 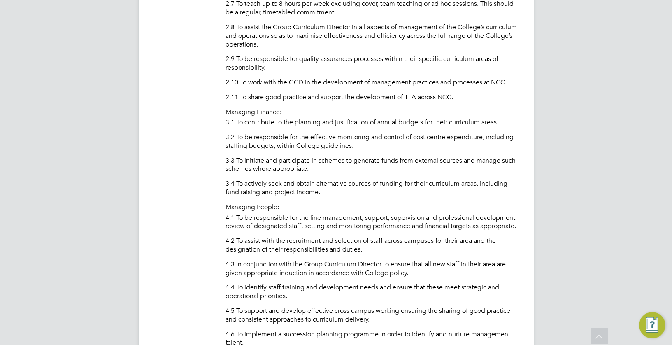 What do you see at coordinates (371, 292) in the screenshot?
I see `p: 4.4 To identify staff training and development needs and ensure that these meet strategic and ope...` at bounding box center [371, 292].